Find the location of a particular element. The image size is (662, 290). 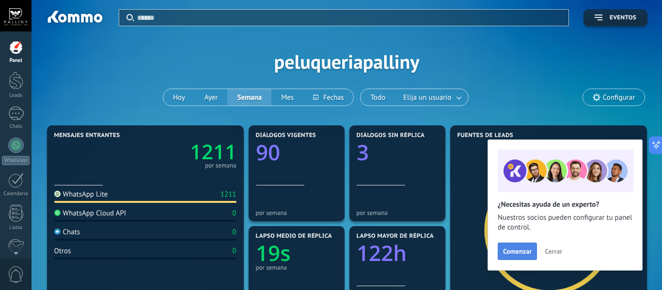

span: Mensajes entrantes is located at coordinates (87, 136).